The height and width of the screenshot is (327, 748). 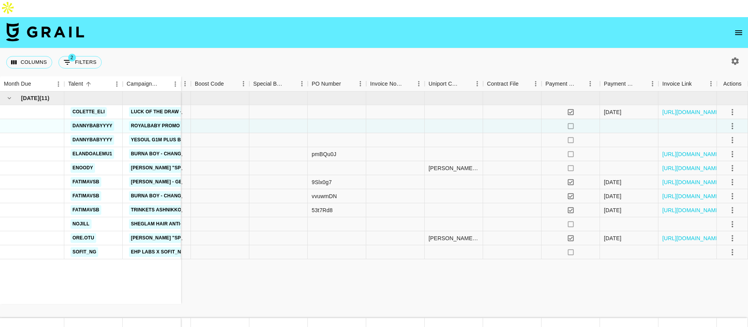 I want to click on button: Select columns, so click(x=29, y=62).